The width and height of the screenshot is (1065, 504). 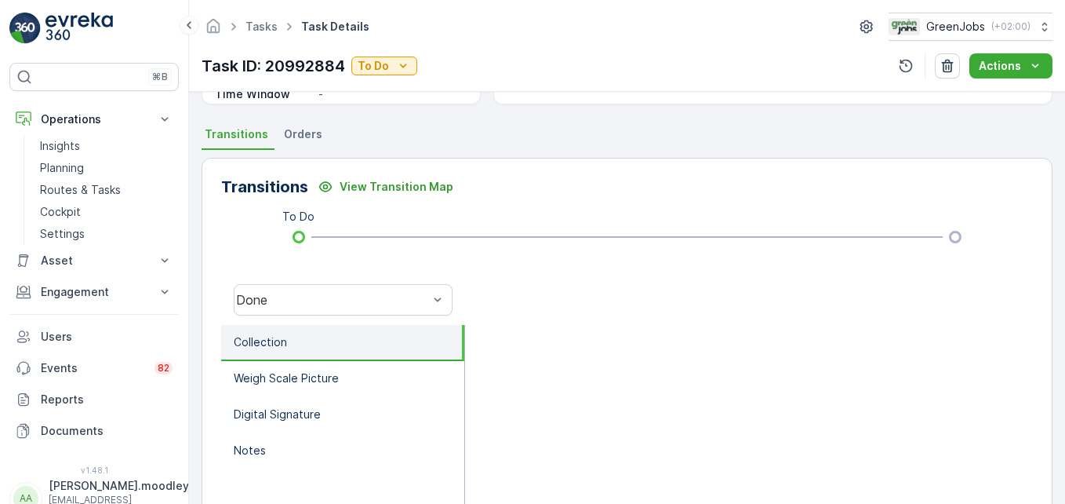 What do you see at coordinates (94, 470) in the screenshot?
I see `span: v 1.48.1` at bounding box center [94, 470].